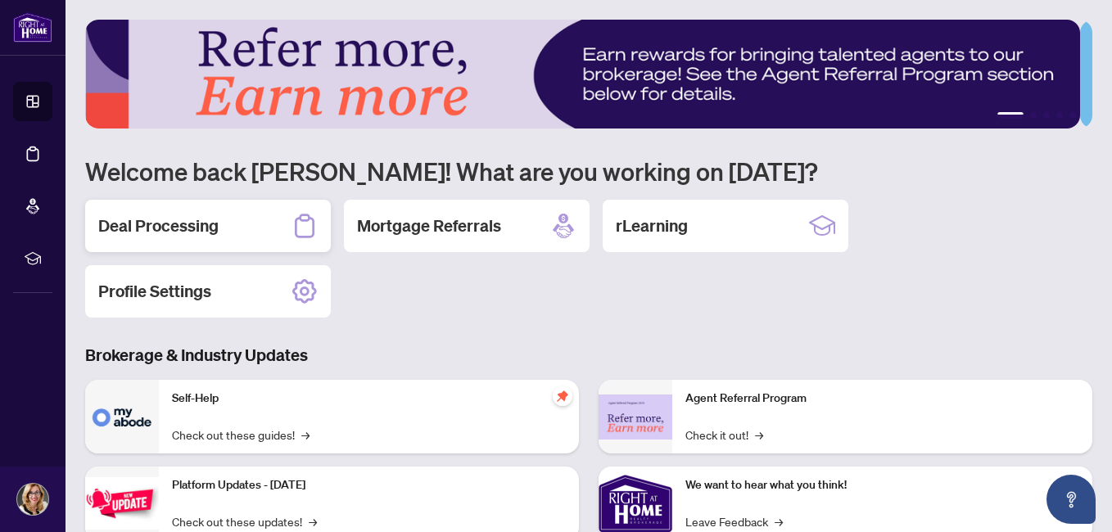 This screenshot has height=532, width=1112. What do you see at coordinates (882, 485) in the screenshot?
I see `p: We want to hear what you think!` at bounding box center [882, 485].